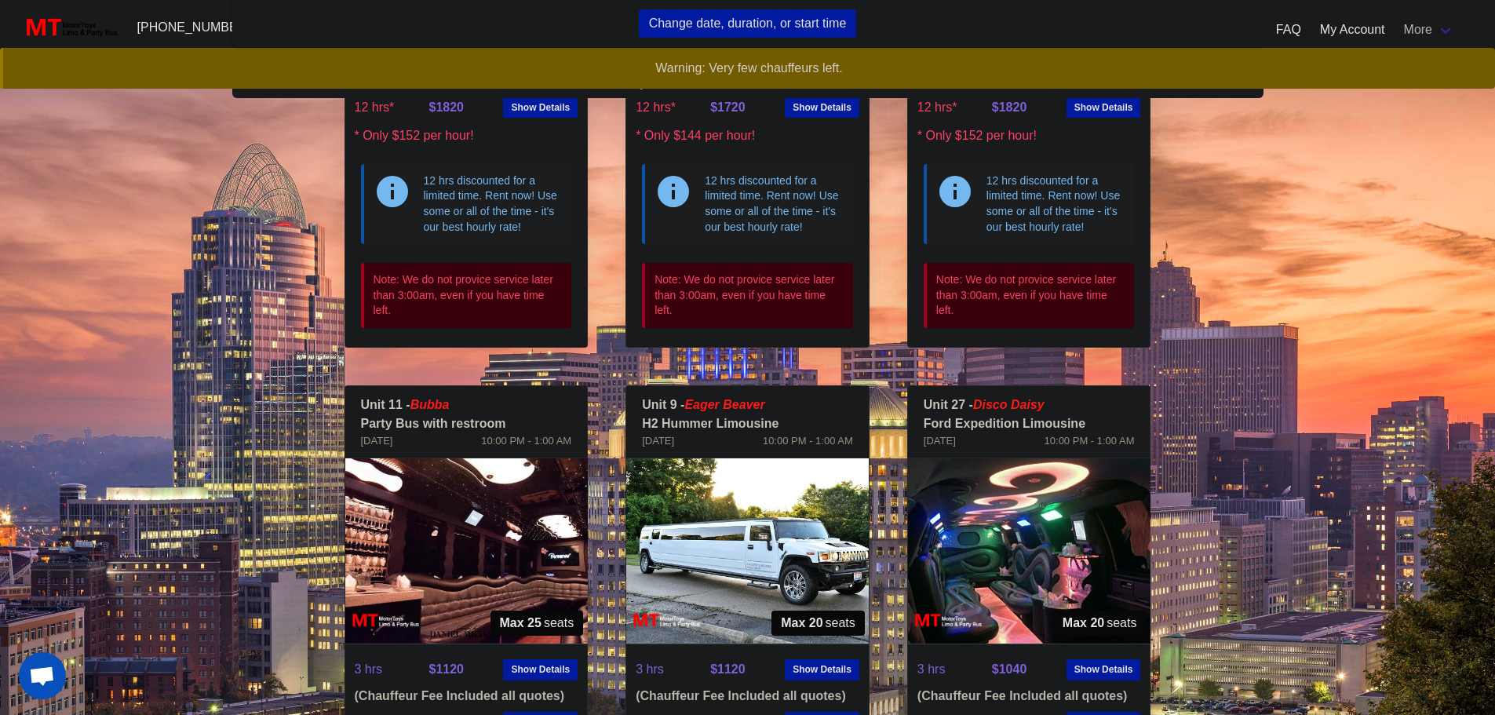  Describe the element at coordinates (466, 424) in the screenshot. I see `p: Party Bus with restroom` at that location.